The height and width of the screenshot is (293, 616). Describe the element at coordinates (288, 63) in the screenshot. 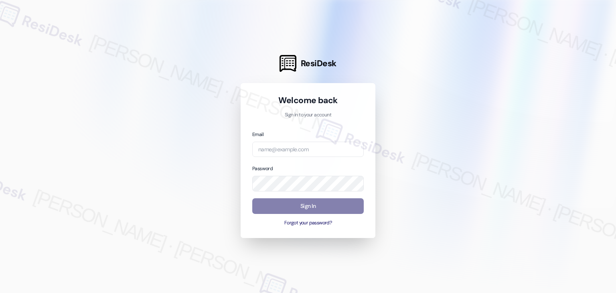

I see `img: ResiDesk Logo` at that location.